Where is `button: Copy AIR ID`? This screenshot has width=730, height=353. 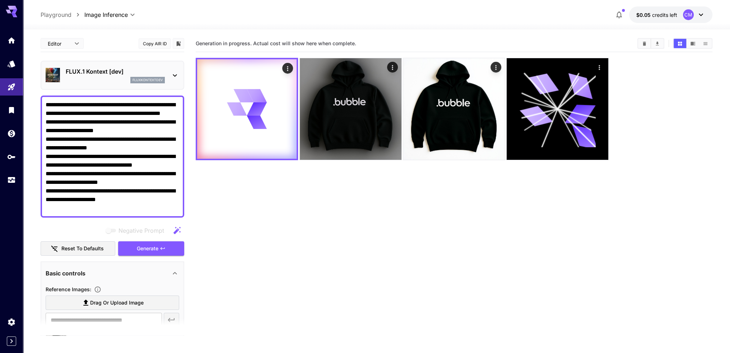
button: Copy AIR ID is located at coordinates (155, 43).